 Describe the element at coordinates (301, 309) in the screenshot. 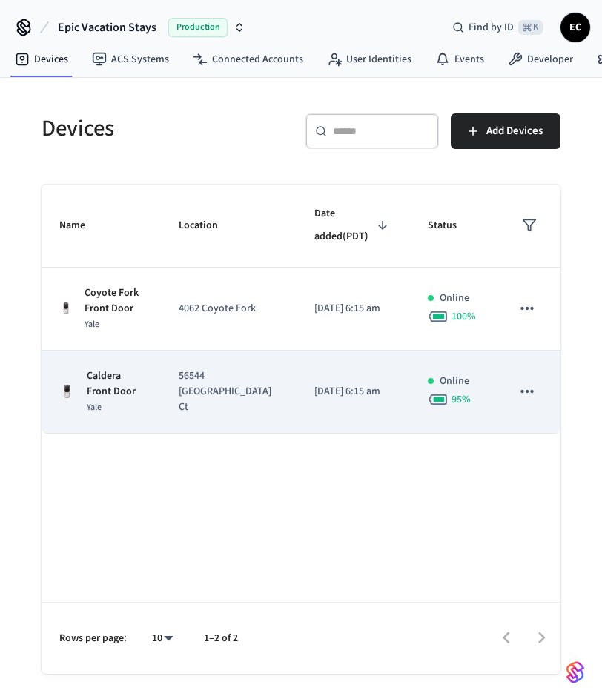

I see `table: sticky table` at that location.